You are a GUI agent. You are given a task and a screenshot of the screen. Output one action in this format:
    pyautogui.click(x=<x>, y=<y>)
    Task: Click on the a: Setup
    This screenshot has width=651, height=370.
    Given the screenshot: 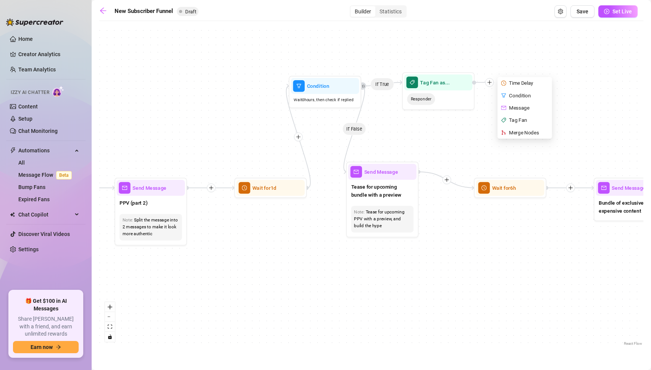 What is the action you would take?
    pyautogui.click(x=25, y=119)
    